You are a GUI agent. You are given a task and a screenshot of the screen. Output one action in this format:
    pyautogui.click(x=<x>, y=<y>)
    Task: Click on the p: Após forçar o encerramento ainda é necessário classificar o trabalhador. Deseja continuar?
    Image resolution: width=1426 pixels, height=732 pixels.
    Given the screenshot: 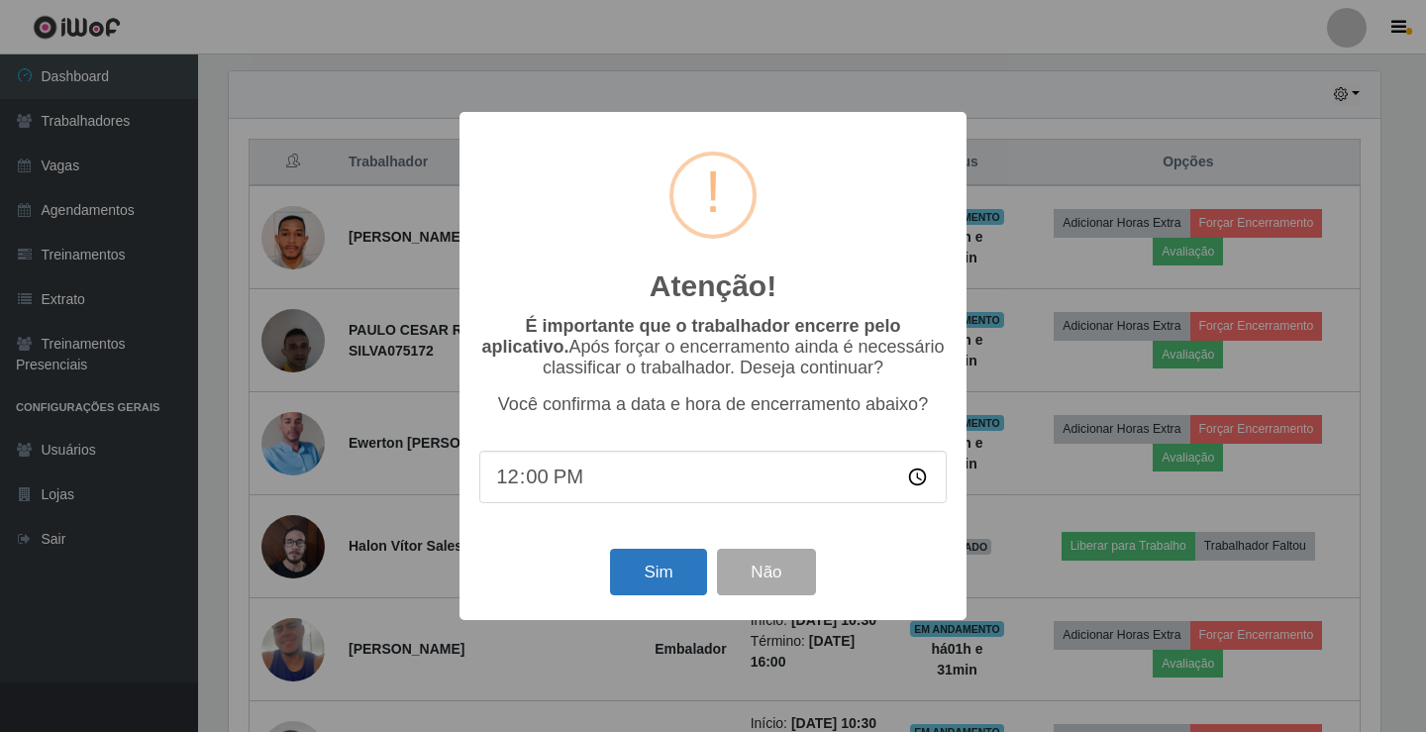 What is the action you would take?
    pyautogui.click(x=713, y=347)
    